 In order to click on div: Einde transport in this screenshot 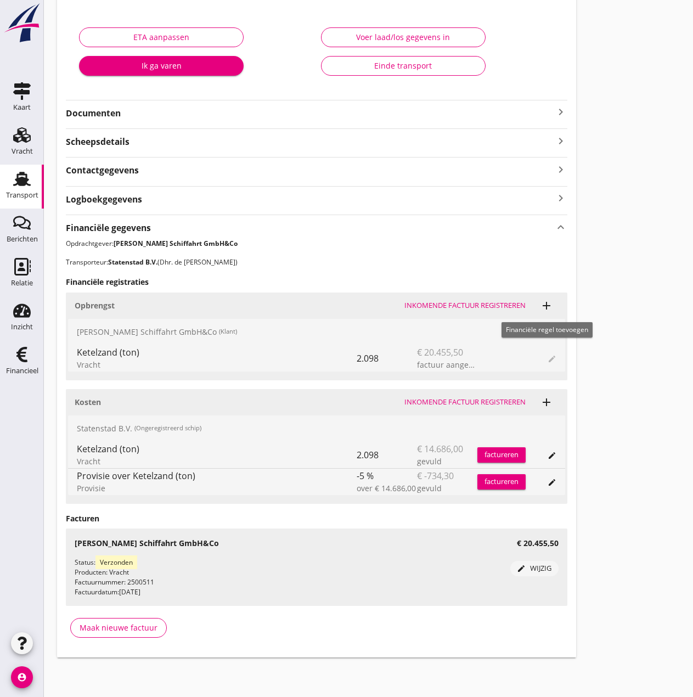, I will do `click(403, 65)`.